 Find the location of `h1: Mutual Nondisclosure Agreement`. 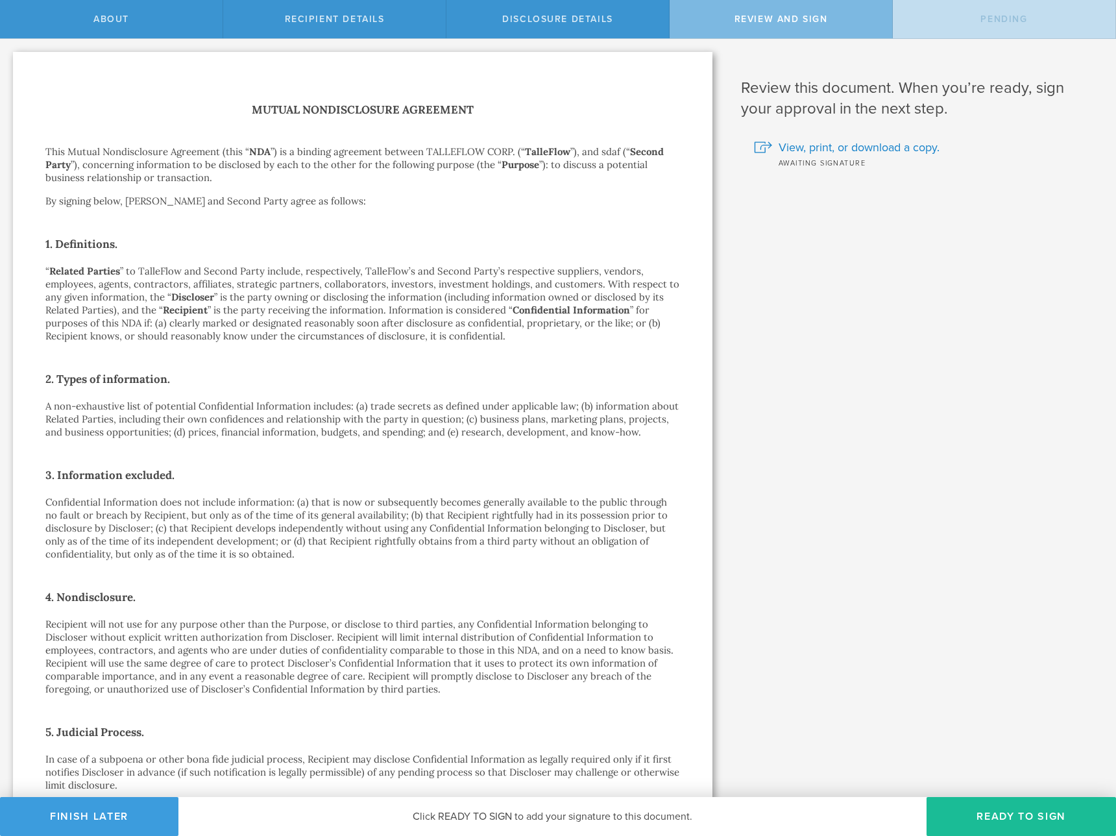

h1: Mutual Nondisclosure Agreement is located at coordinates (363, 110).